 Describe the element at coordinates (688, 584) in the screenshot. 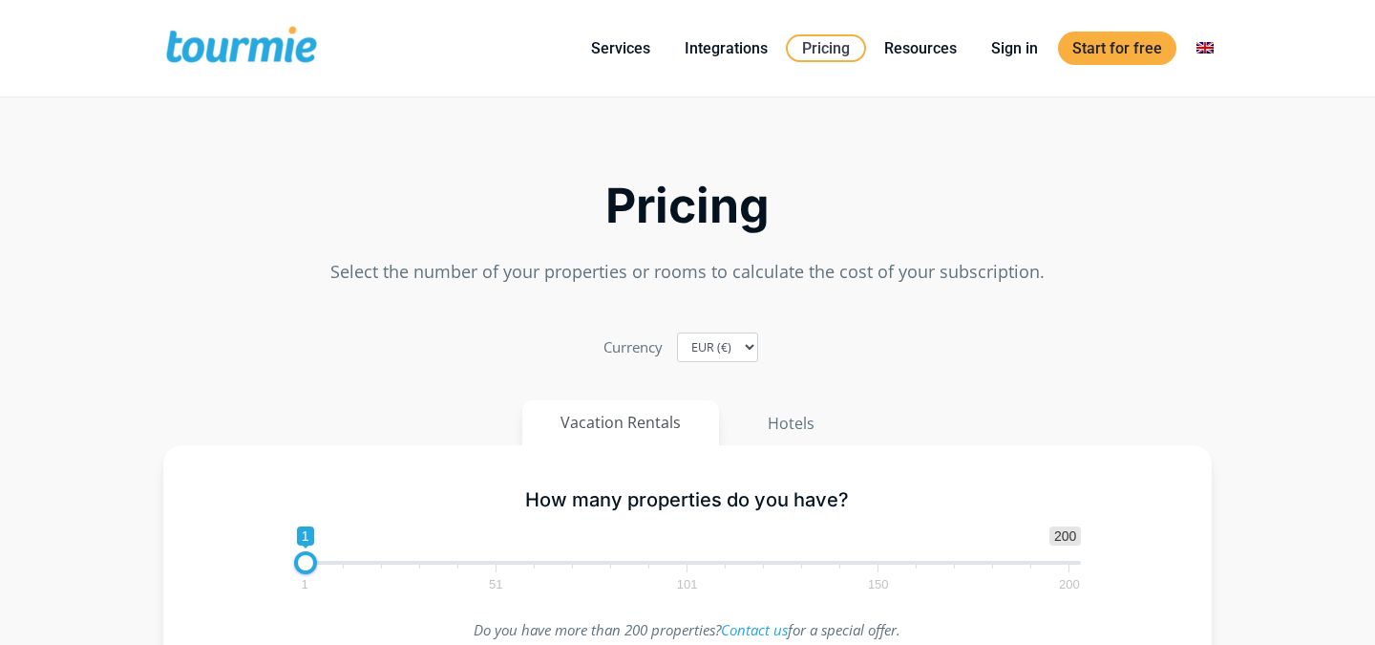

I see `span: 101` at that location.